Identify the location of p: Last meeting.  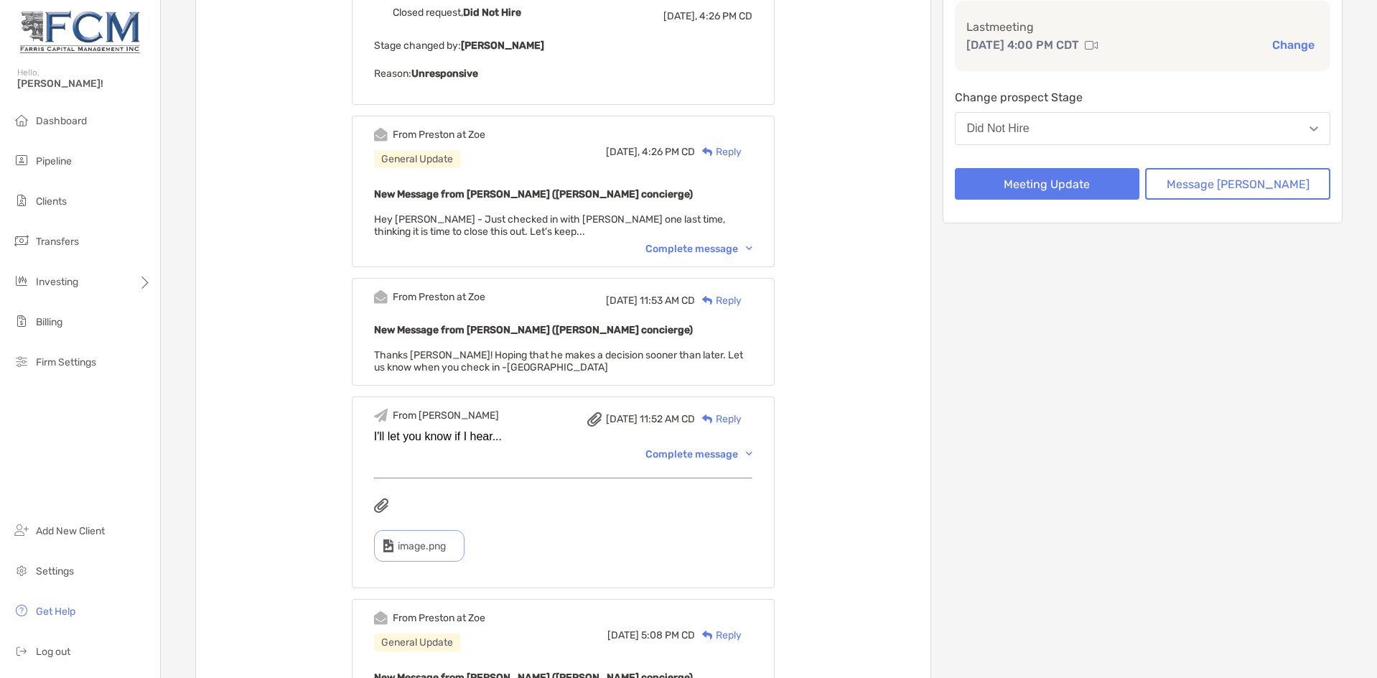
(1143, 27).